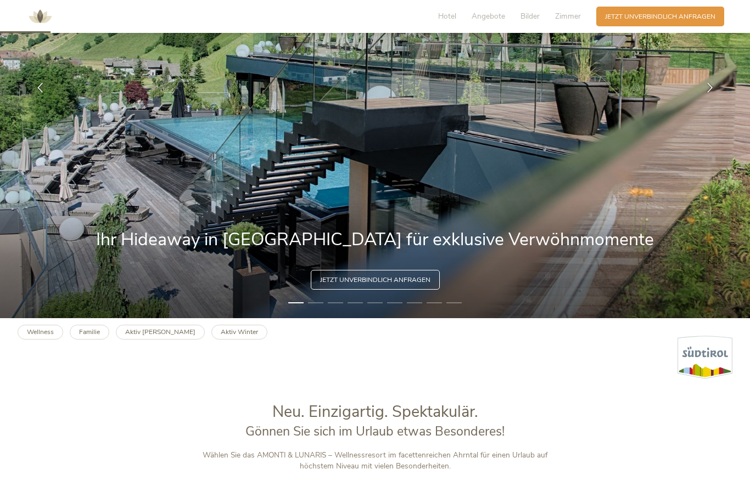 The height and width of the screenshot is (503, 750). What do you see at coordinates (530, 16) in the screenshot?
I see `span: Bilder` at bounding box center [530, 16].